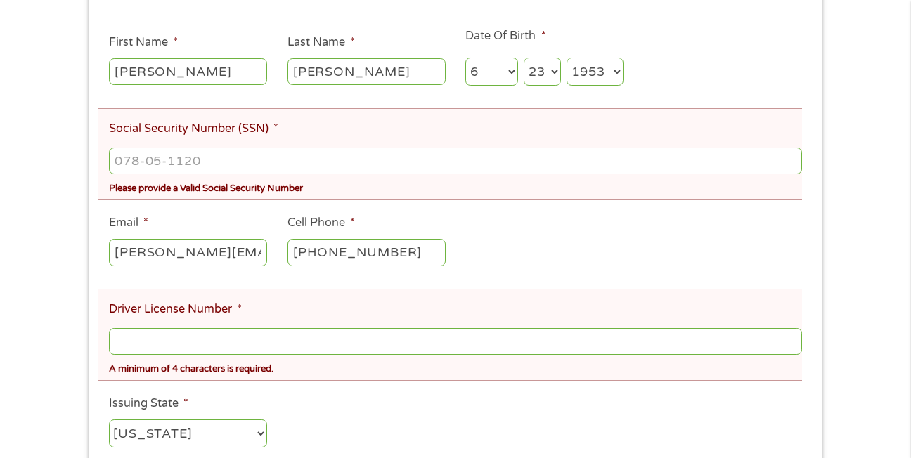  What do you see at coordinates (455, 186) in the screenshot?
I see `div: Please provide a Valid Social Security Number` at bounding box center [455, 186].